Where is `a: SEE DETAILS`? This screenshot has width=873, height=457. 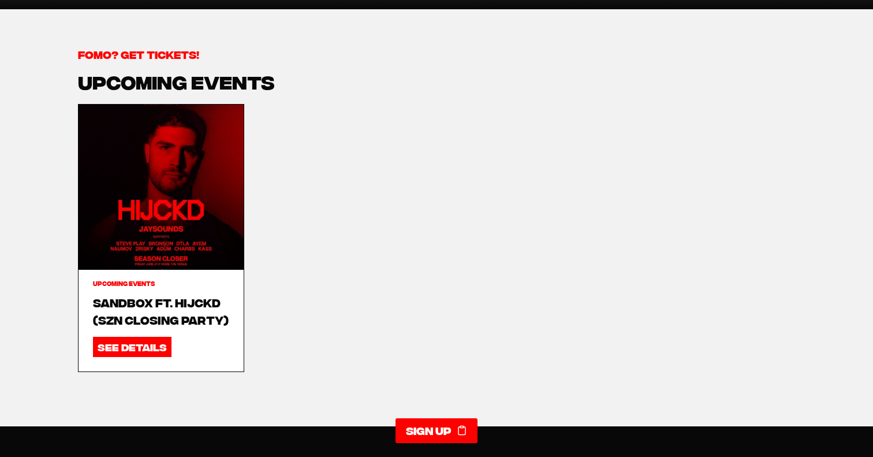
a: SEE DETAILS is located at coordinates (132, 346).